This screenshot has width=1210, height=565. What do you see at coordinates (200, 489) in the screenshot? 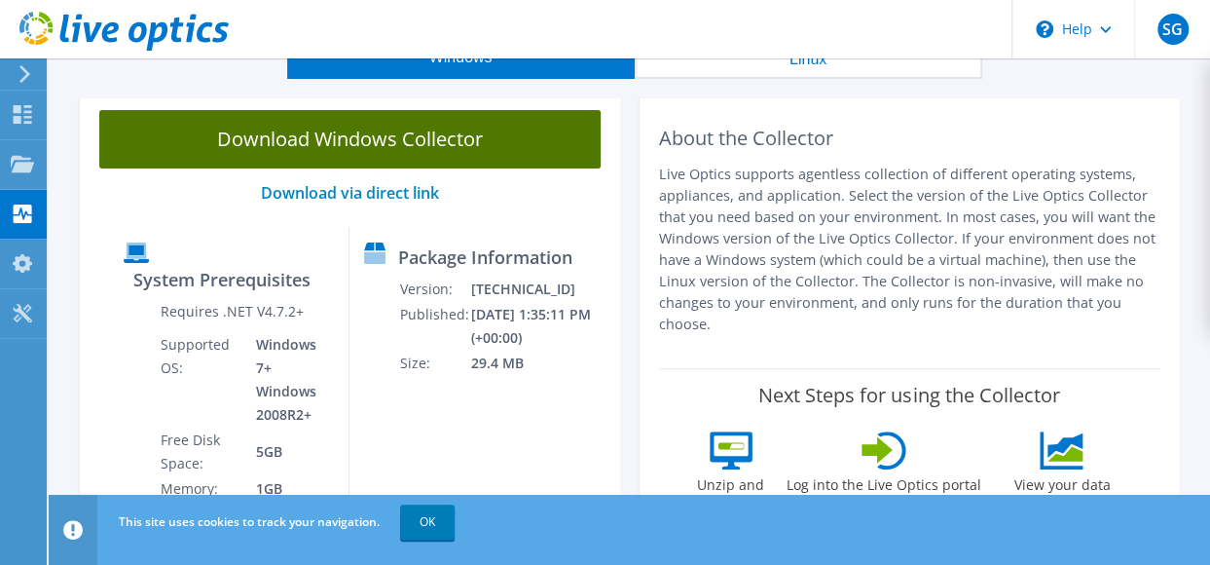
I see `td: Memory:` at bounding box center [200, 489].